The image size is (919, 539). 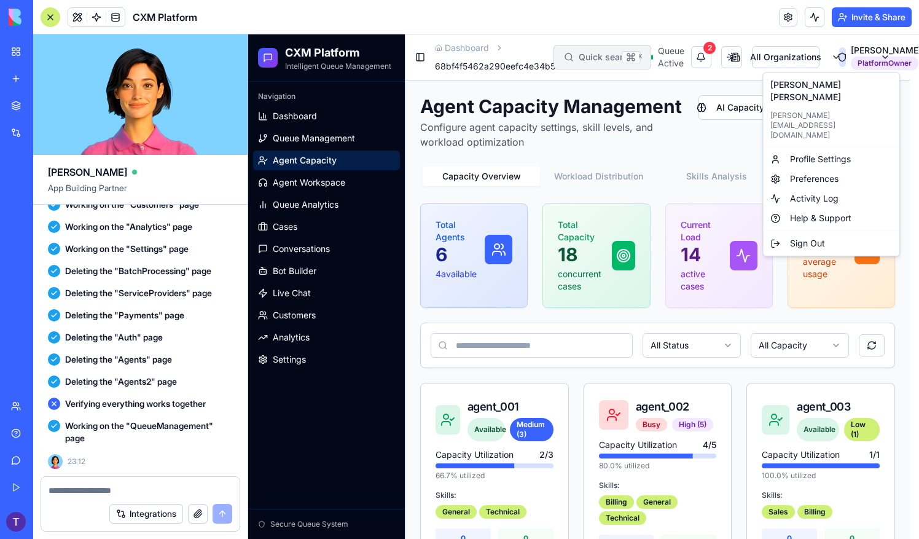 I want to click on span: Deleting the "ServiceProviders" page, so click(x=138, y=293).